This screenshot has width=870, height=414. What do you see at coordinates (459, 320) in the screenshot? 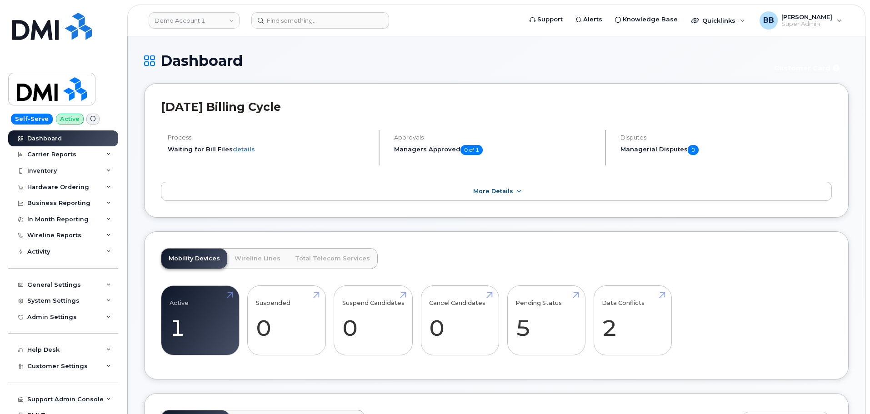
I see `a: Cancel Candidates 0` at bounding box center [459, 320].